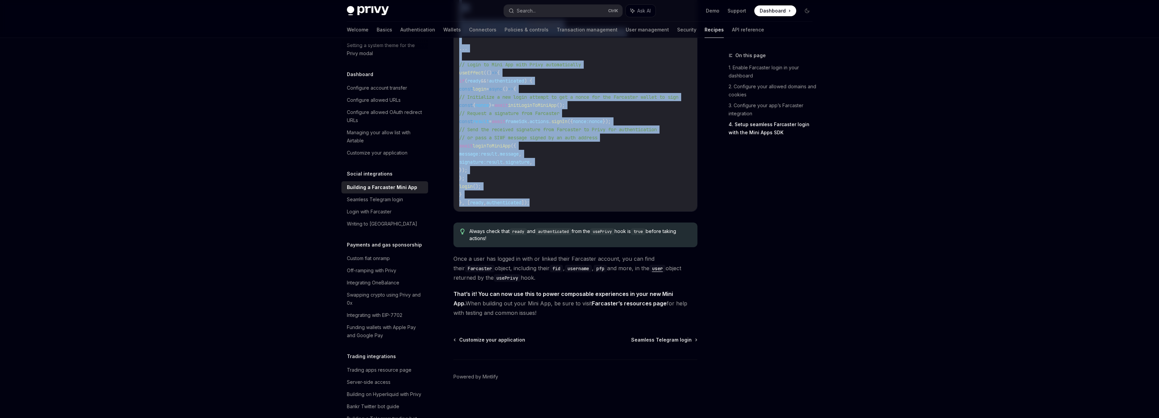 The image size is (1159, 418). Describe the element at coordinates (661, 340) in the screenshot. I see `span: Seamless Telegram login` at that location.